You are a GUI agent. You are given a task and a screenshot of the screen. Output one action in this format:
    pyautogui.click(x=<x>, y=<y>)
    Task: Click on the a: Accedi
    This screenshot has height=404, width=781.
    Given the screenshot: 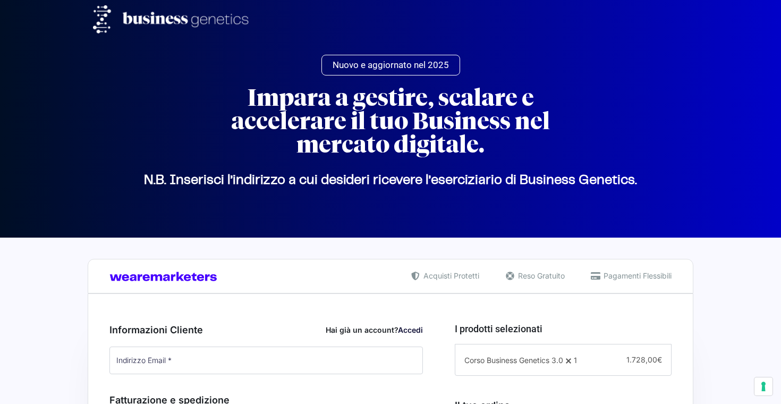 What is the action you would take?
    pyautogui.click(x=410, y=329)
    